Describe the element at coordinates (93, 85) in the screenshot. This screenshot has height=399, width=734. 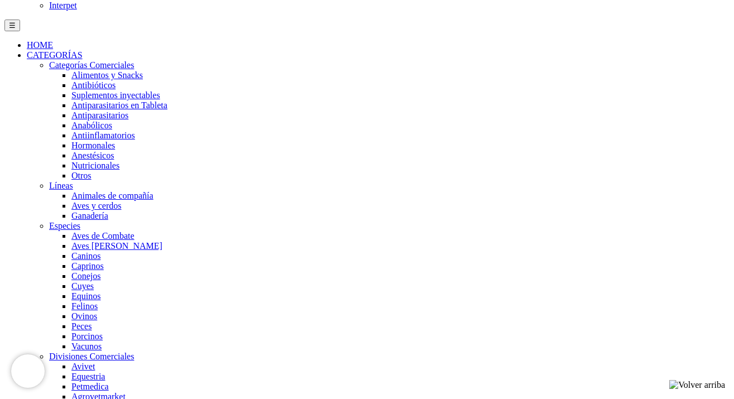
I see `a: Antibióticos` at that location.